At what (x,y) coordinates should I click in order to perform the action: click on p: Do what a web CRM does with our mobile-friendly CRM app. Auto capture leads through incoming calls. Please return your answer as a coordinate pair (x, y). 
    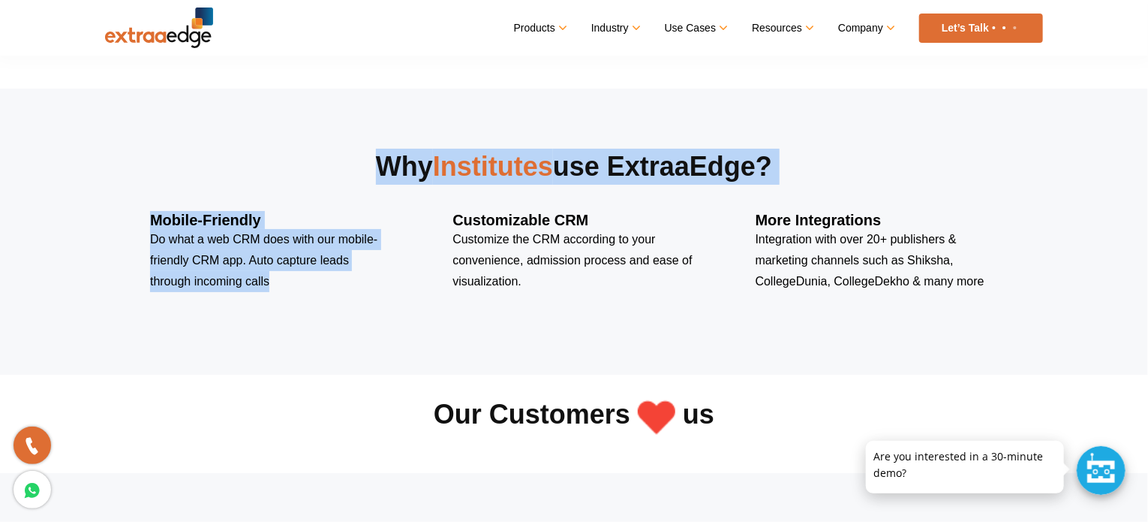
    Looking at the image, I should click on (271, 260).